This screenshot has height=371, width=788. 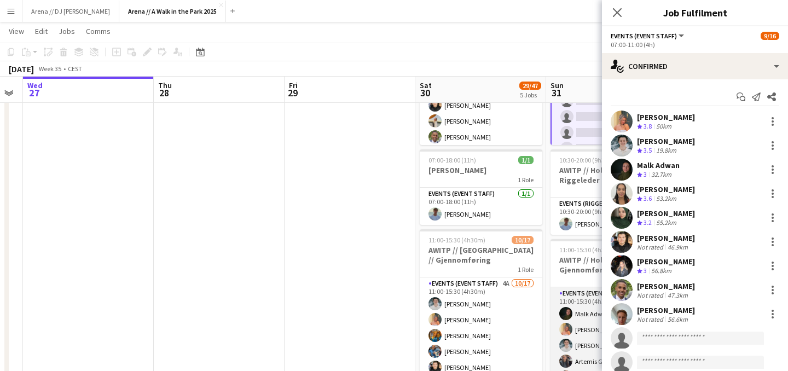 I want to click on div: Malk Adwan, so click(x=659, y=165).